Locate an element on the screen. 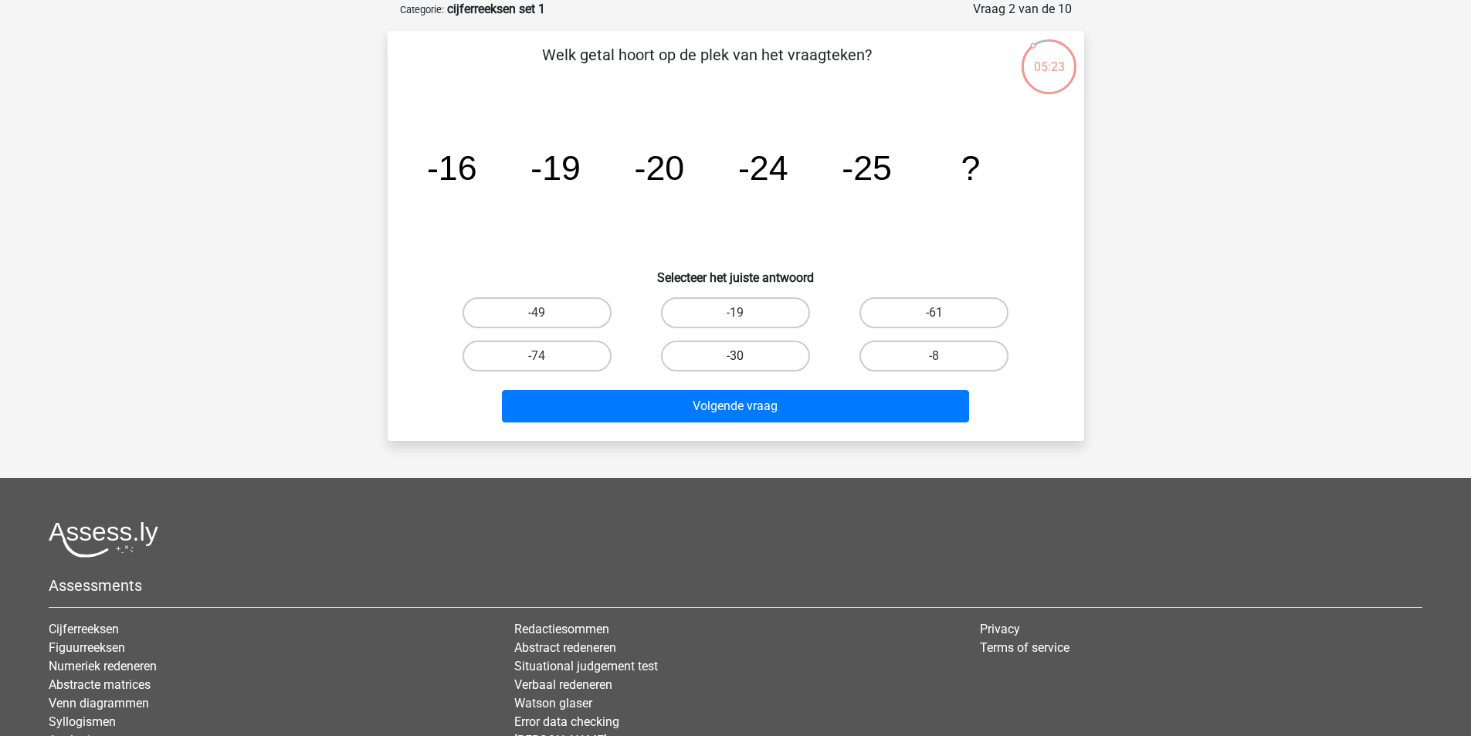  a: Figuurreeksen is located at coordinates (86, 647).